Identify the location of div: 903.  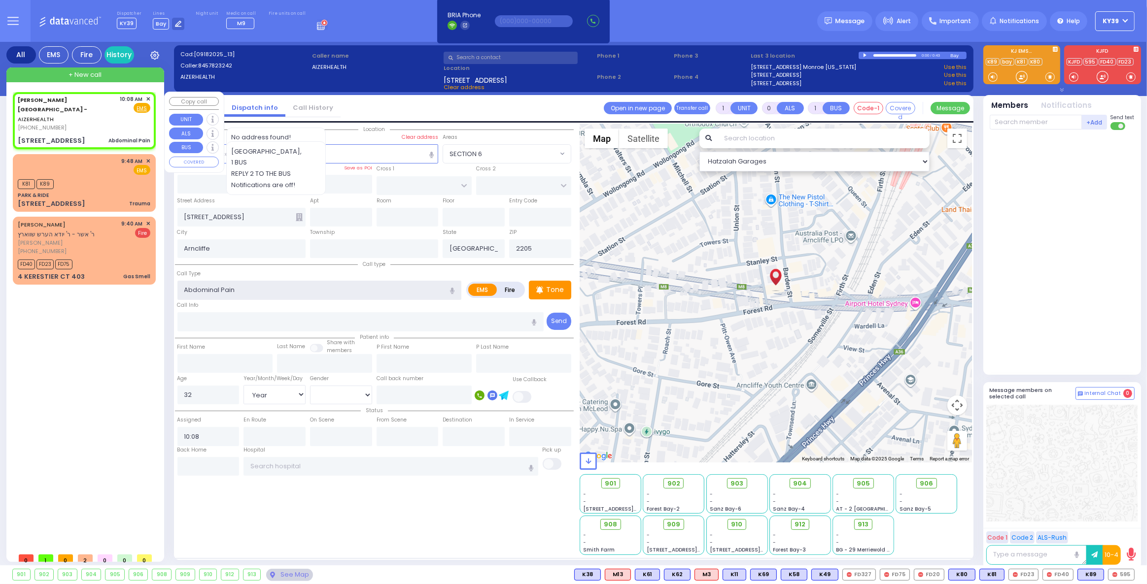
(68, 575).